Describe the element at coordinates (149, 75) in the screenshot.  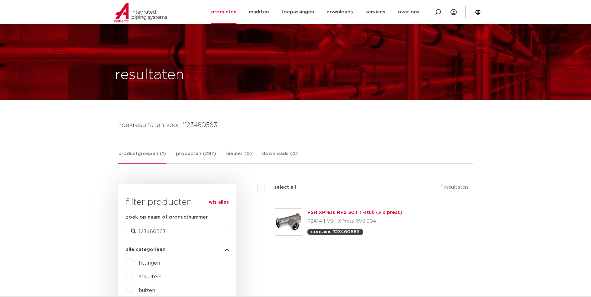
I see `h1: resultaten` at that location.